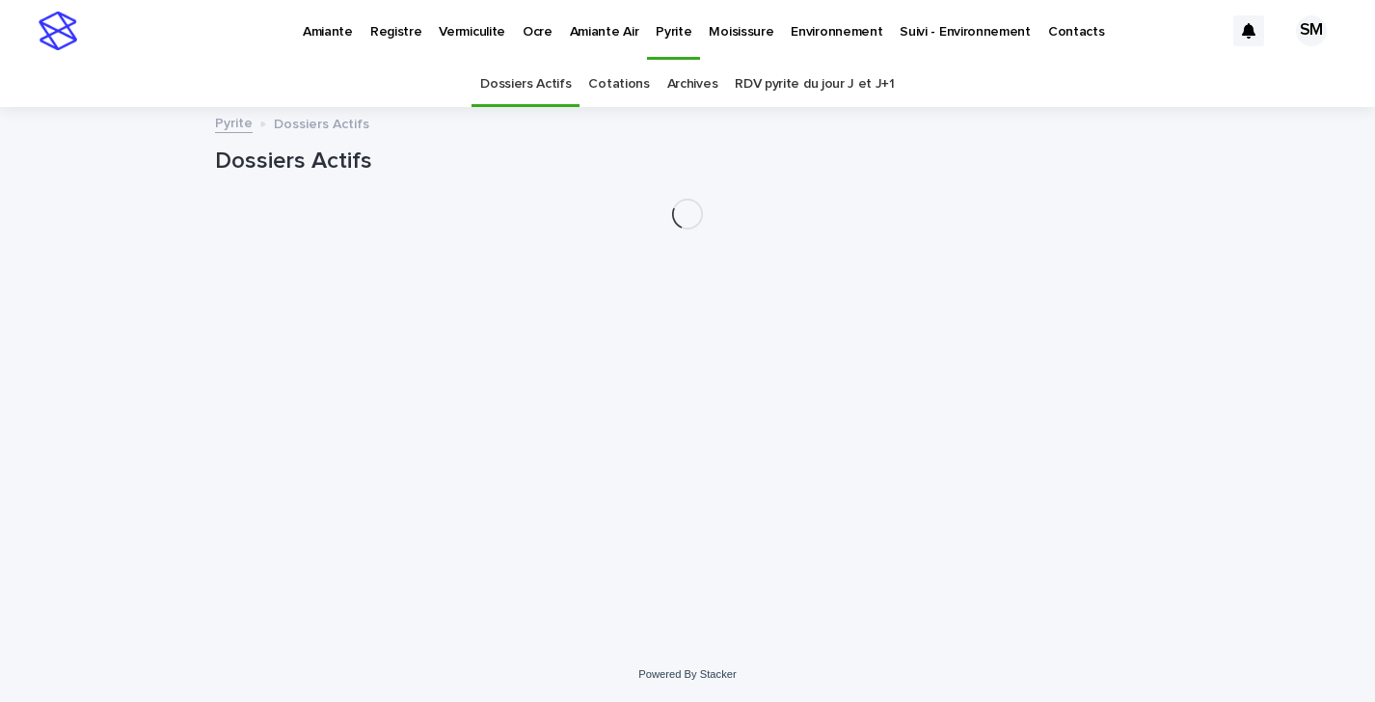 The image size is (1375, 702). I want to click on a: Cotations, so click(618, 84).